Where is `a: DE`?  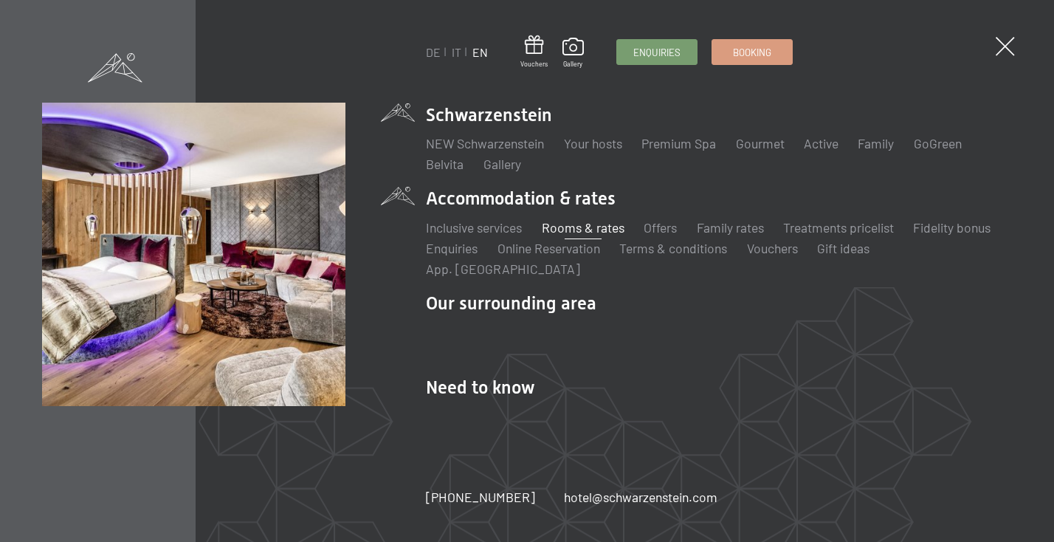 a: DE is located at coordinates (433, 52).